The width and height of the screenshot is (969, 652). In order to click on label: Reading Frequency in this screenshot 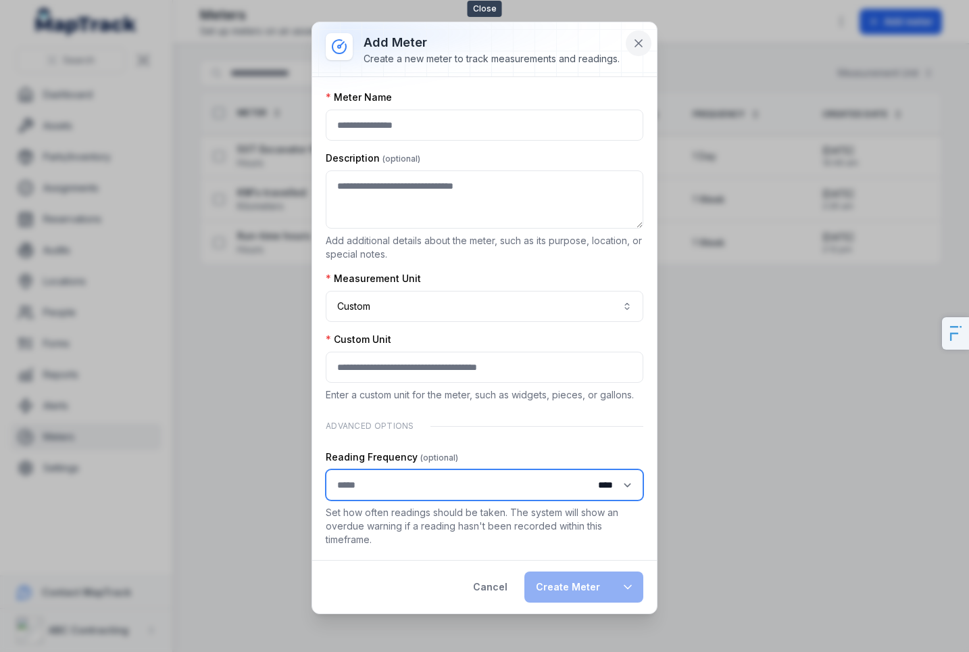, I will do `click(392, 457)`.